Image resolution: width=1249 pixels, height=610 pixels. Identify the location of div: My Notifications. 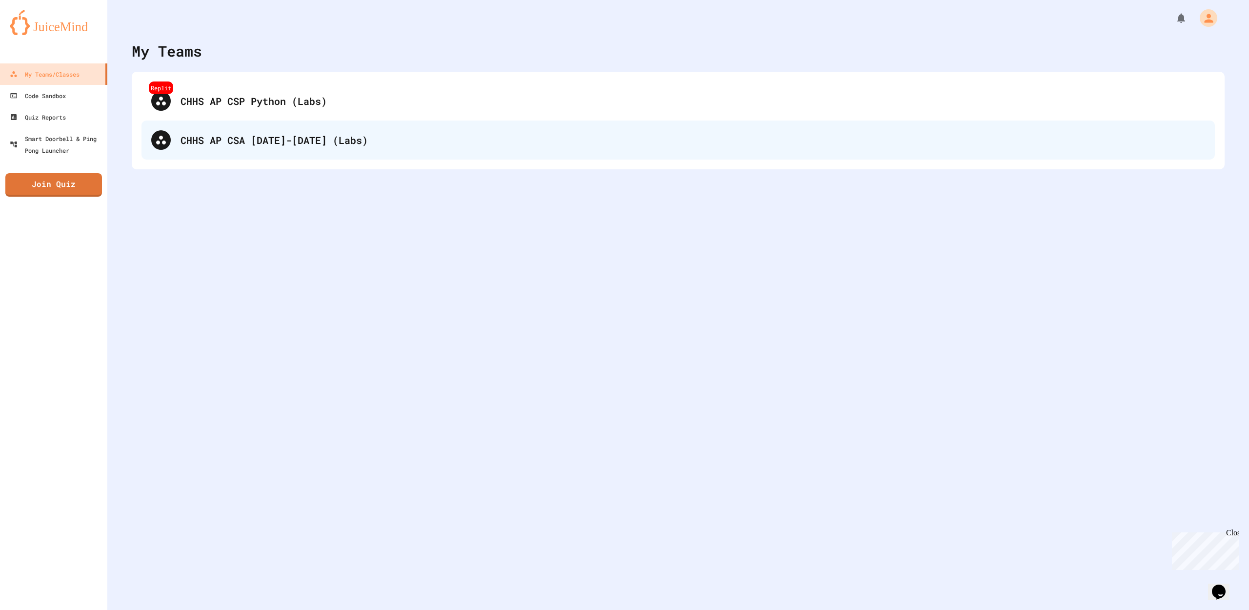
(1173, 18).